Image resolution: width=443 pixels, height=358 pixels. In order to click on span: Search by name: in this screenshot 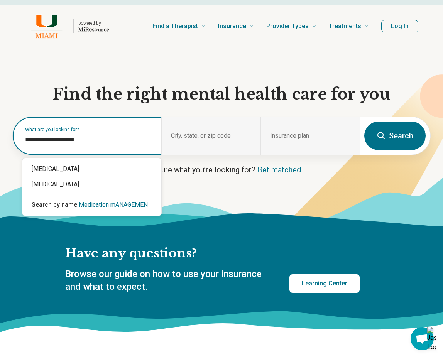, I will do `click(55, 204)`.